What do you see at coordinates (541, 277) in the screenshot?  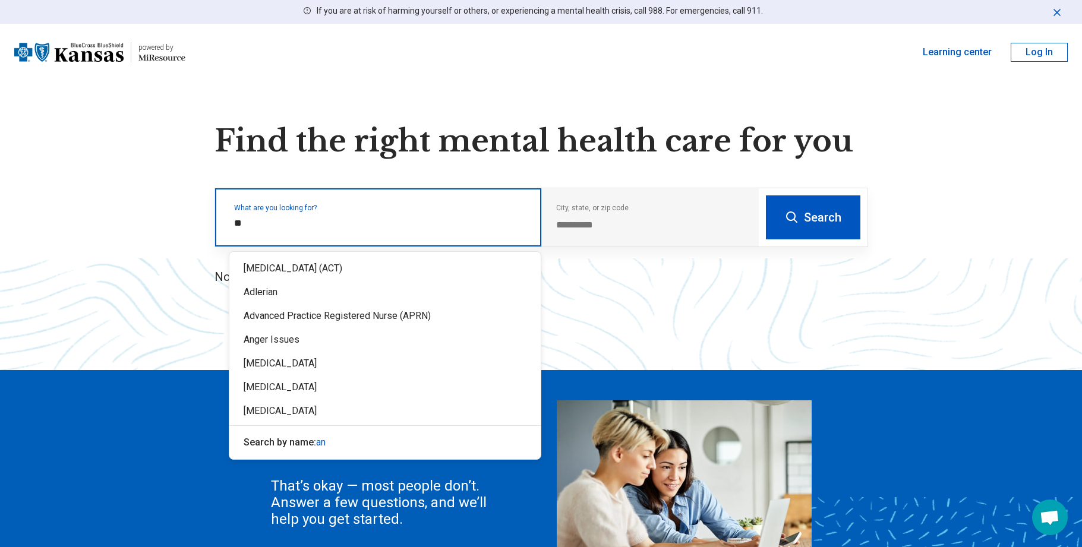 I see `p: Not sure what you’re looking for?` at bounding box center [541, 277].